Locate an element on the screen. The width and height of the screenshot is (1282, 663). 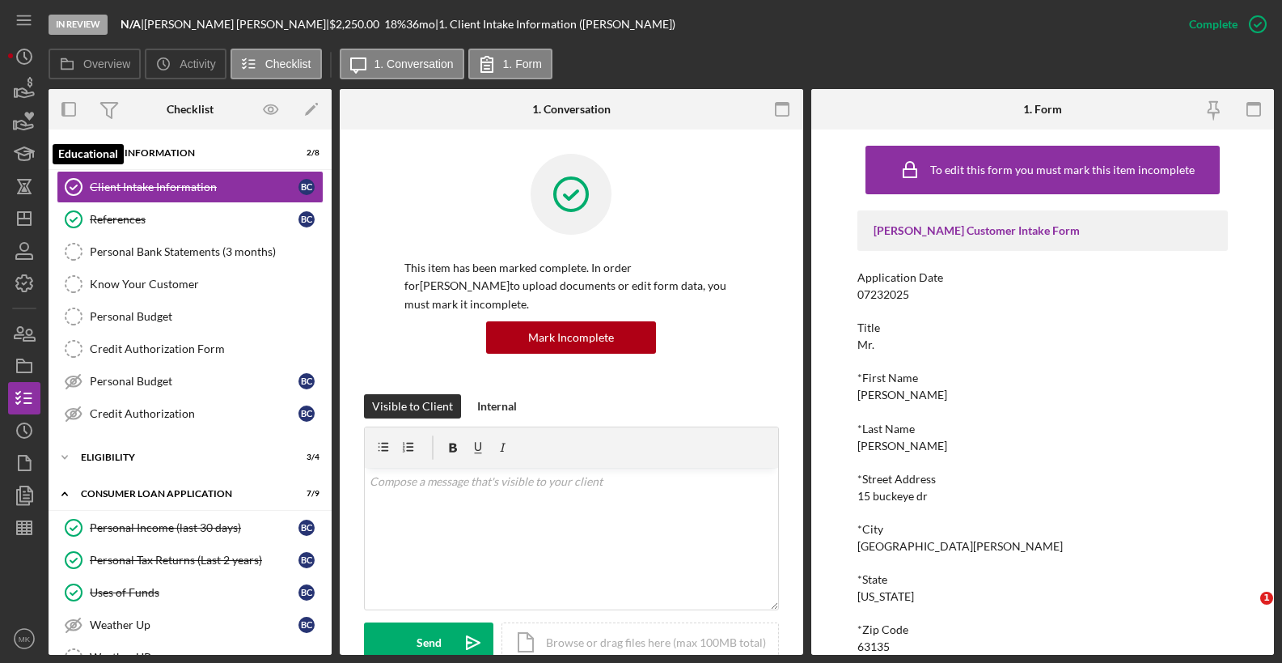
div: *Zip Code is located at coordinates (1043, 629).